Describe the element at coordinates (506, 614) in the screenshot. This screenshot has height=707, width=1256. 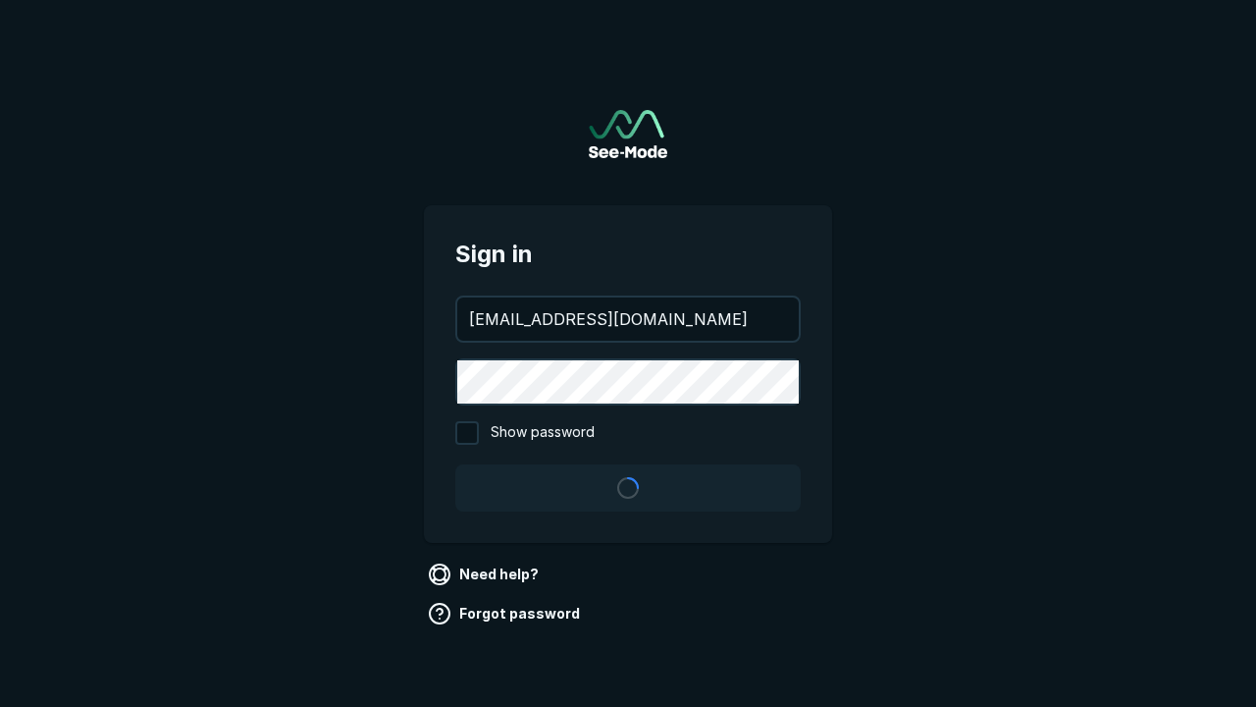
I see `a: Forgot password` at that location.